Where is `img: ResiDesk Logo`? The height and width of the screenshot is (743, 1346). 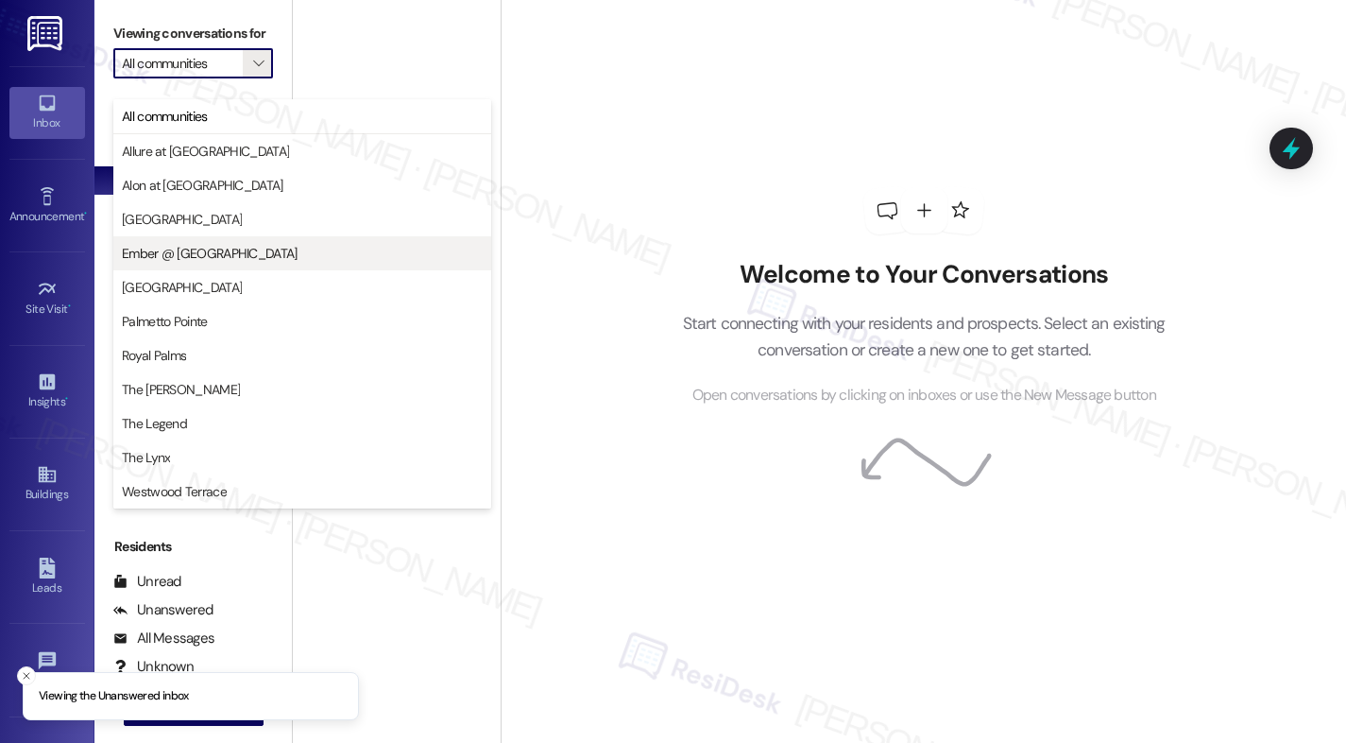
img: ResiDesk Logo is located at coordinates (46, 33).